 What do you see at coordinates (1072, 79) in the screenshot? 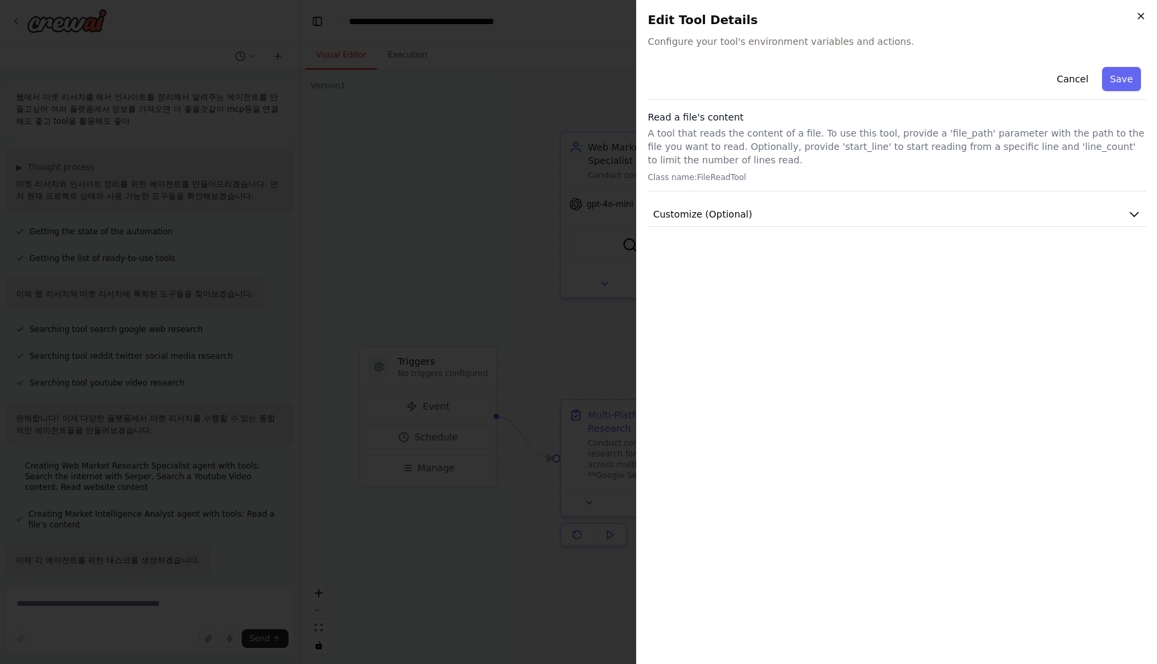
I see `button: Cancel` at bounding box center [1072, 79].